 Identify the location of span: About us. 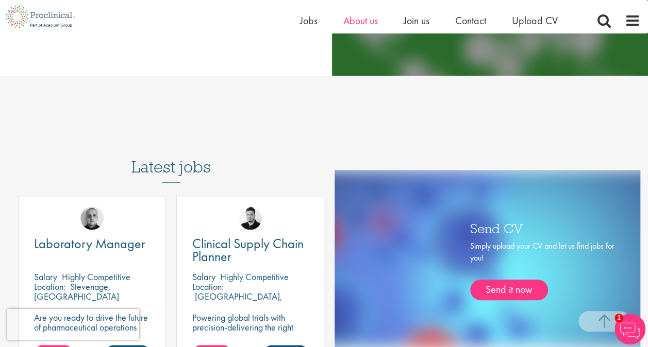
(360, 21).